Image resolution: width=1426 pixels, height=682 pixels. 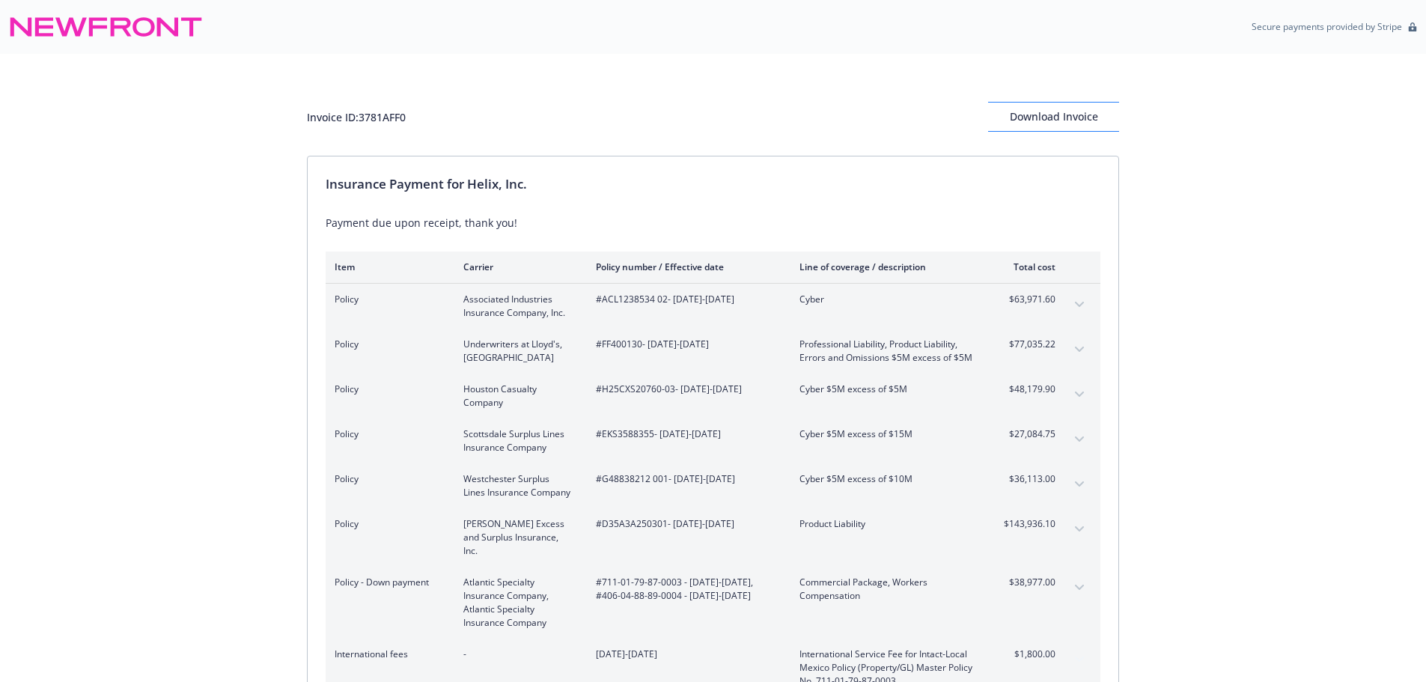 What do you see at coordinates (1053, 117) in the screenshot?
I see `div: Download Invoice` at bounding box center [1053, 117].